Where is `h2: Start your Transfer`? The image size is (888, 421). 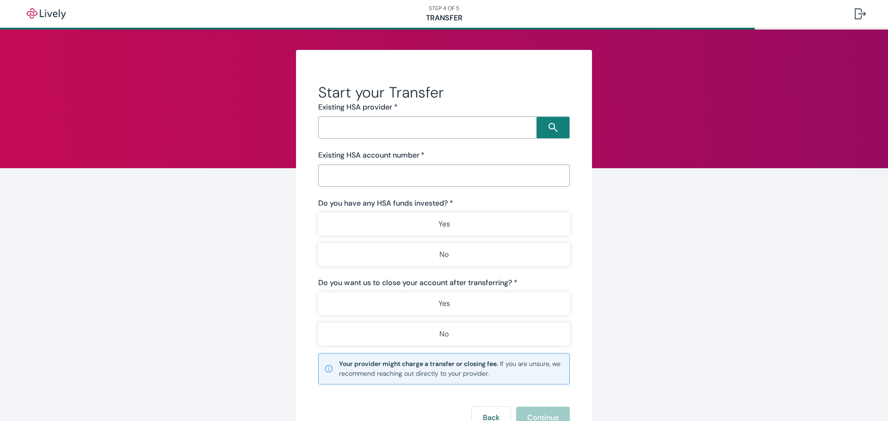
h2: Start your Transfer is located at coordinates (444, 93).